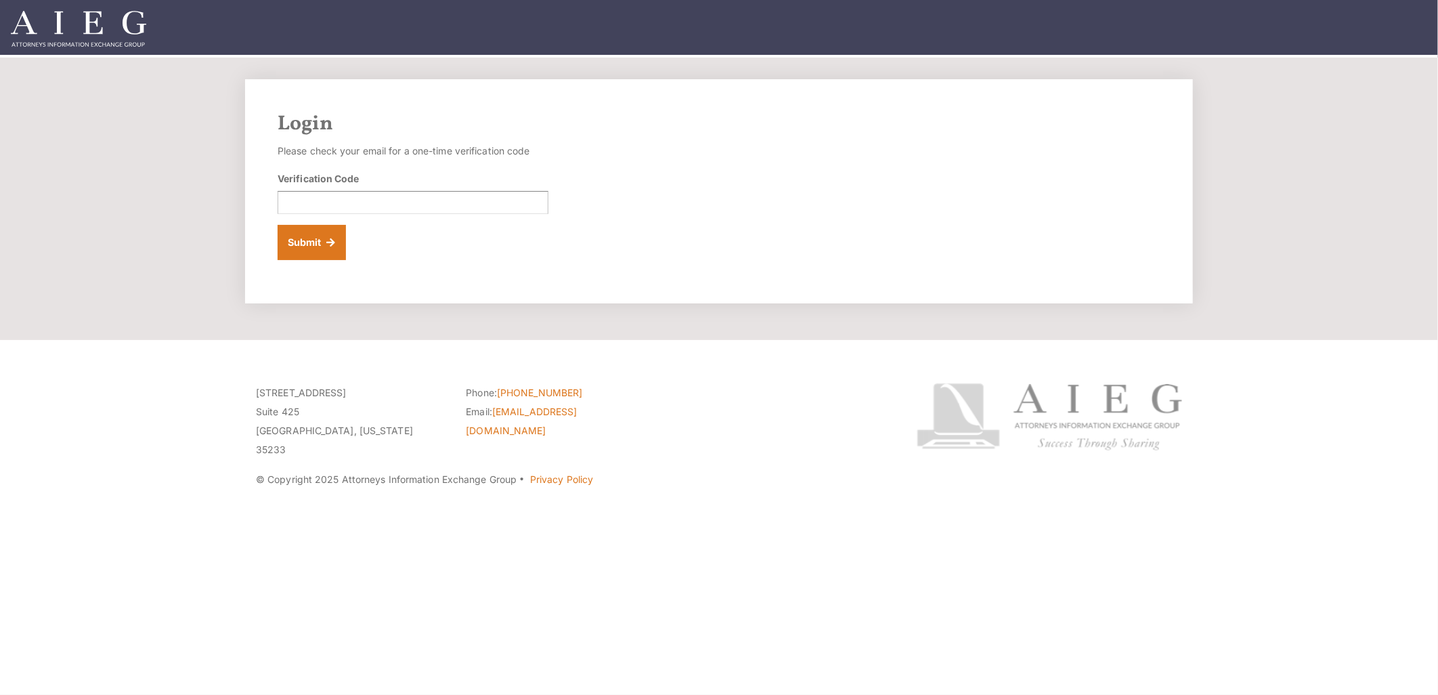 The width and height of the screenshot is (1438, 695). What do you see at coordinates (1050, 416) in the screenshot?
I see `img: Attorneys Information Exchange Group logo` at bounding box center [1050, 416].